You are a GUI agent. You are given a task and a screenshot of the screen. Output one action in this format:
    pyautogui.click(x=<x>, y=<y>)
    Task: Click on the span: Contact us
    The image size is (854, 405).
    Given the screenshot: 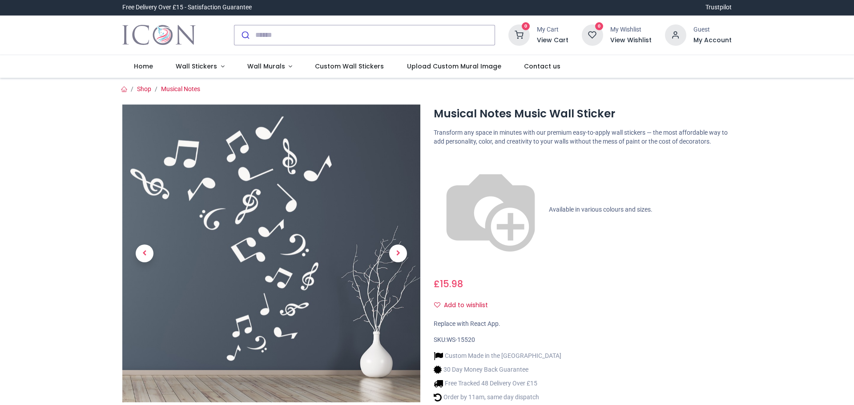 What is the action you would take?
    pyautogui.click(x=542, y=66)
    